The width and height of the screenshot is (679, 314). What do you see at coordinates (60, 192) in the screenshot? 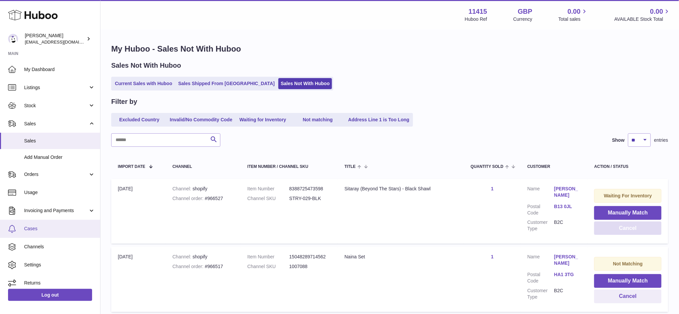
I see `span: Usage` at bounding box center [60, 192].